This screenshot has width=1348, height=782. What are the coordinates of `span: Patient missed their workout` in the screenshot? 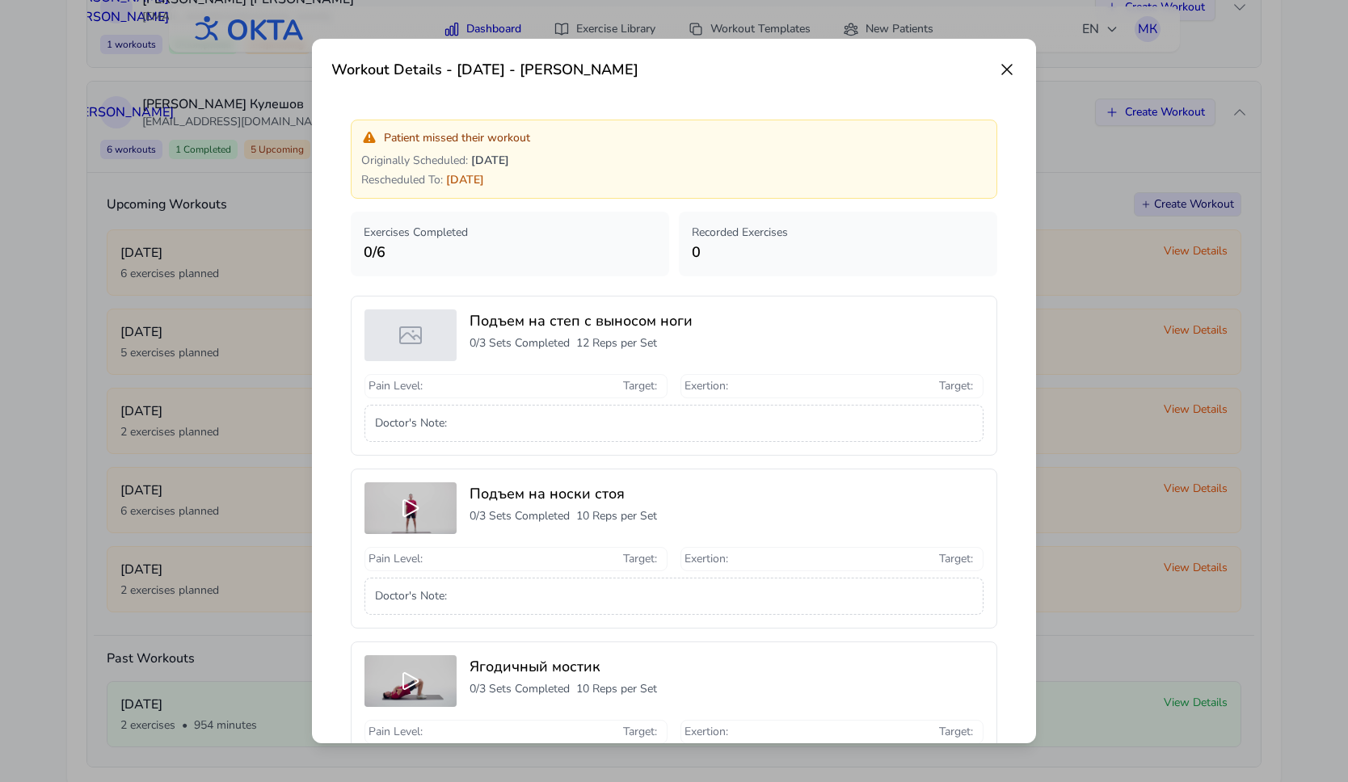 It's located at (457, 138).